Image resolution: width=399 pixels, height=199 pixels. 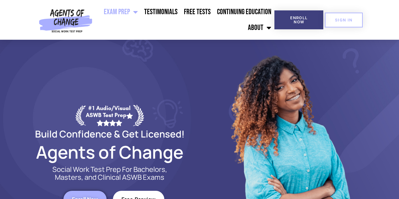 I want to click on a: Continuing Education, so click(x=244, y=12).